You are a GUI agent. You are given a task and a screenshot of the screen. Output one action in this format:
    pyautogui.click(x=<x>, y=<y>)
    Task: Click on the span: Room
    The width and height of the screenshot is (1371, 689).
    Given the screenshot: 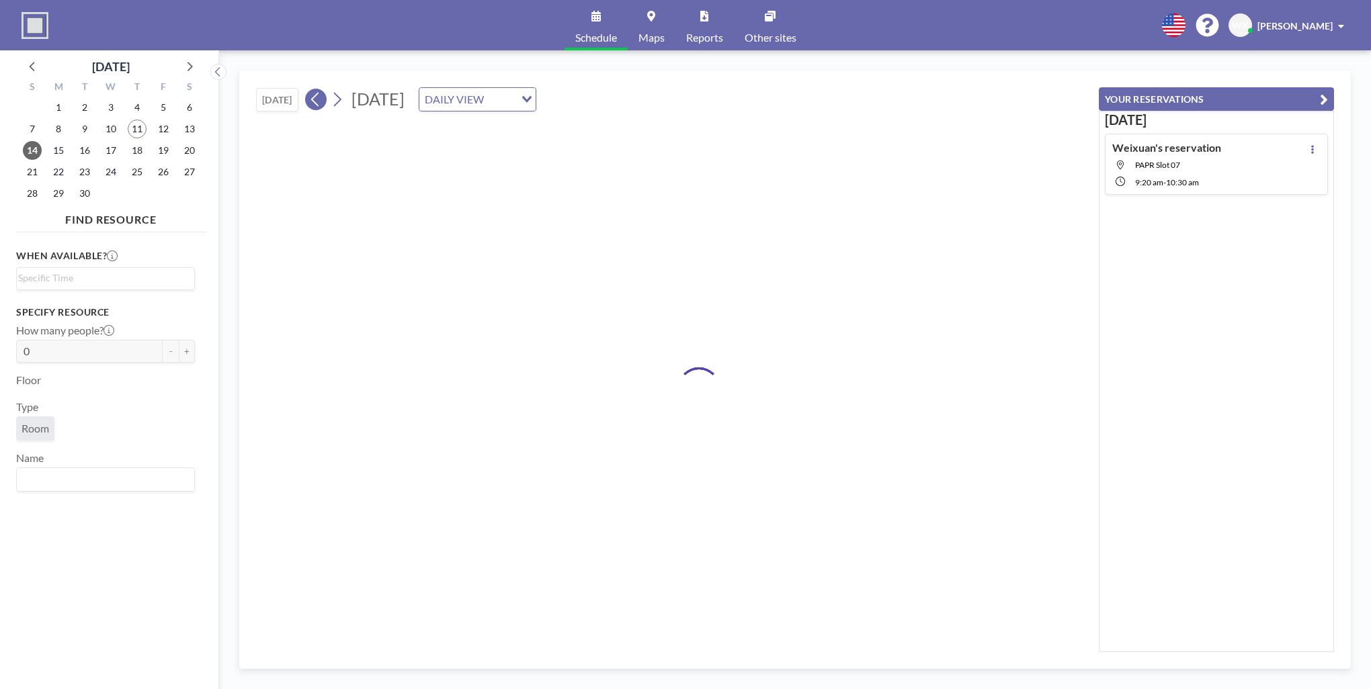 What is the action you would take?
    pyautogui.click(x=35, y=429)
    